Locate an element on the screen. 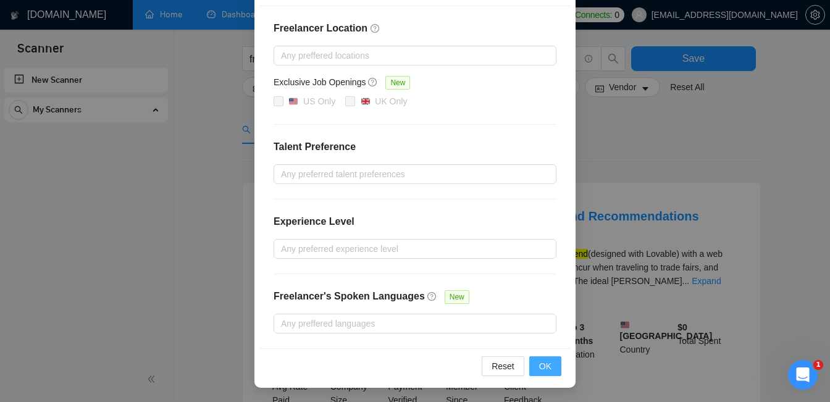 The width and height of the screenshot is (830, 402). button: OK is located at coordinates (545, 366).